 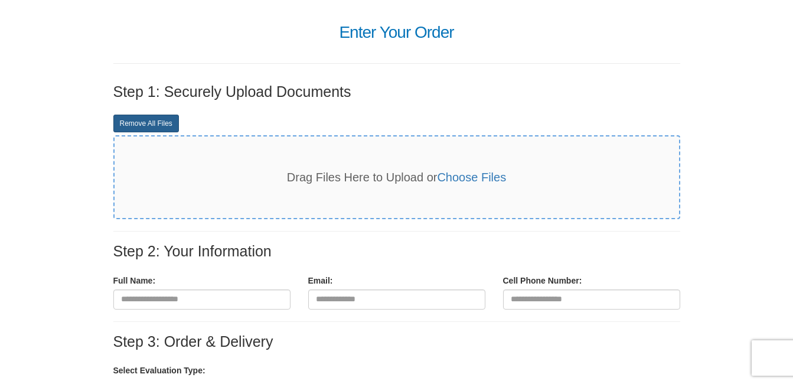 What do you see at coordinates (320, 280) in the screenshot?
I see `label: Email:` at bounding box center [320, 280].